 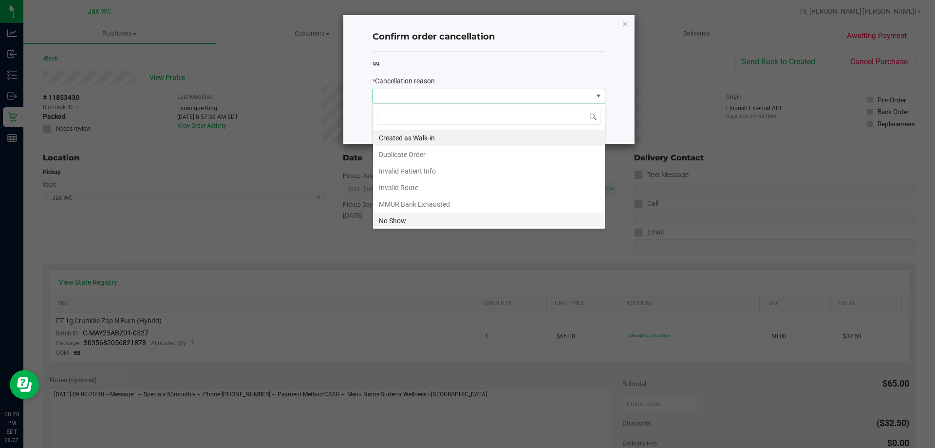 I want to click on li: No Show, so click(x=489, y=221).